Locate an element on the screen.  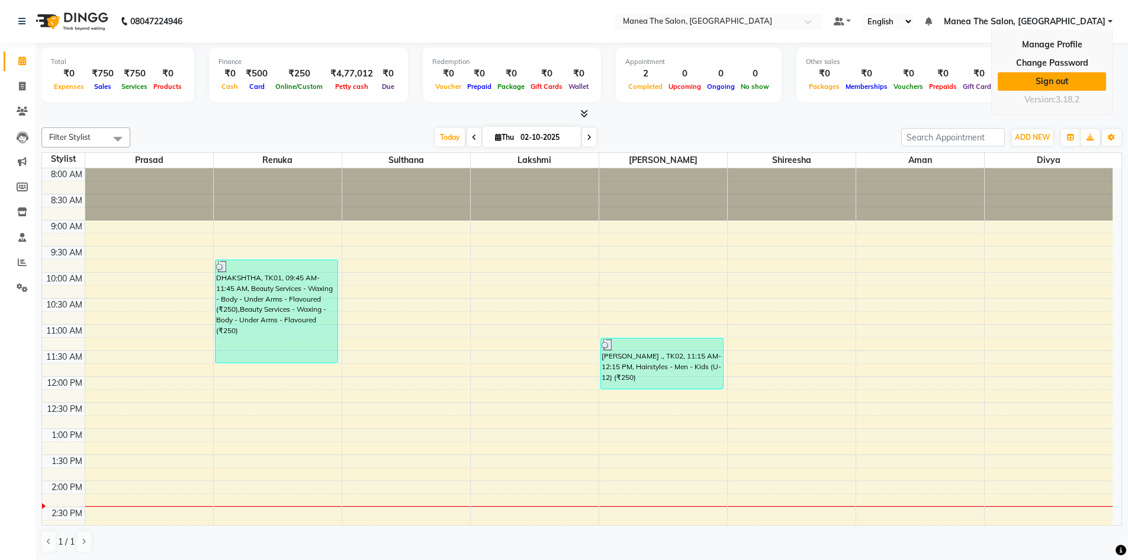
div: Other sales is located at coordinates (902, 62).